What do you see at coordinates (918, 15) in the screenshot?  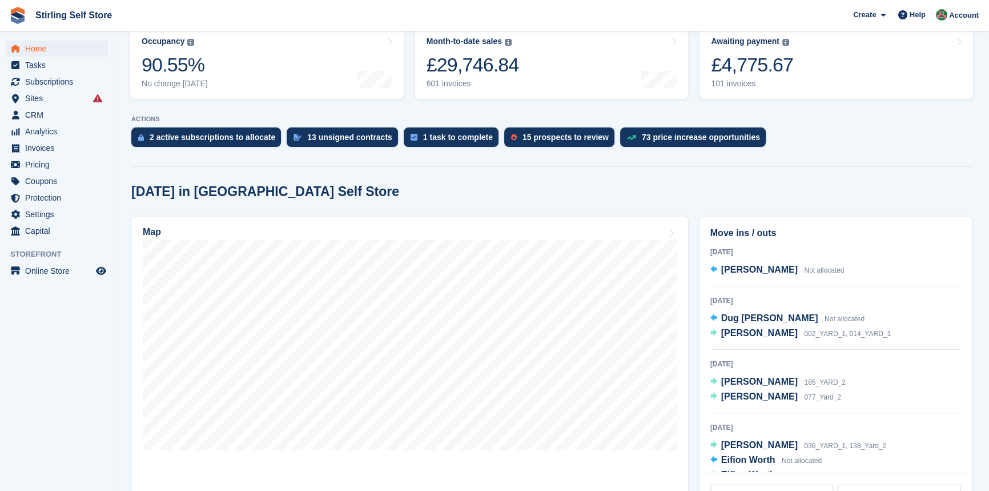 I see `span: Help` at bounding box center [918, 15].